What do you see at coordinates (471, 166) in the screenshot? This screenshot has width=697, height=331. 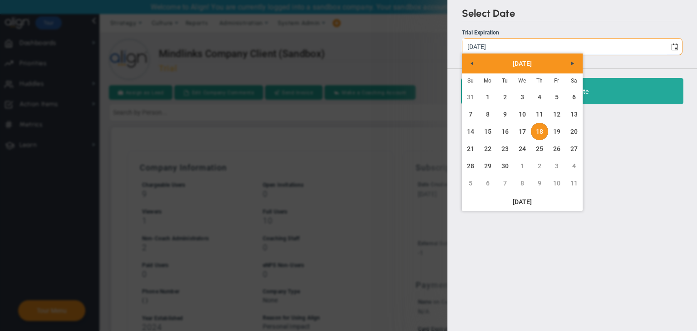 I see `a: 28` at bounding box center [471, 166].